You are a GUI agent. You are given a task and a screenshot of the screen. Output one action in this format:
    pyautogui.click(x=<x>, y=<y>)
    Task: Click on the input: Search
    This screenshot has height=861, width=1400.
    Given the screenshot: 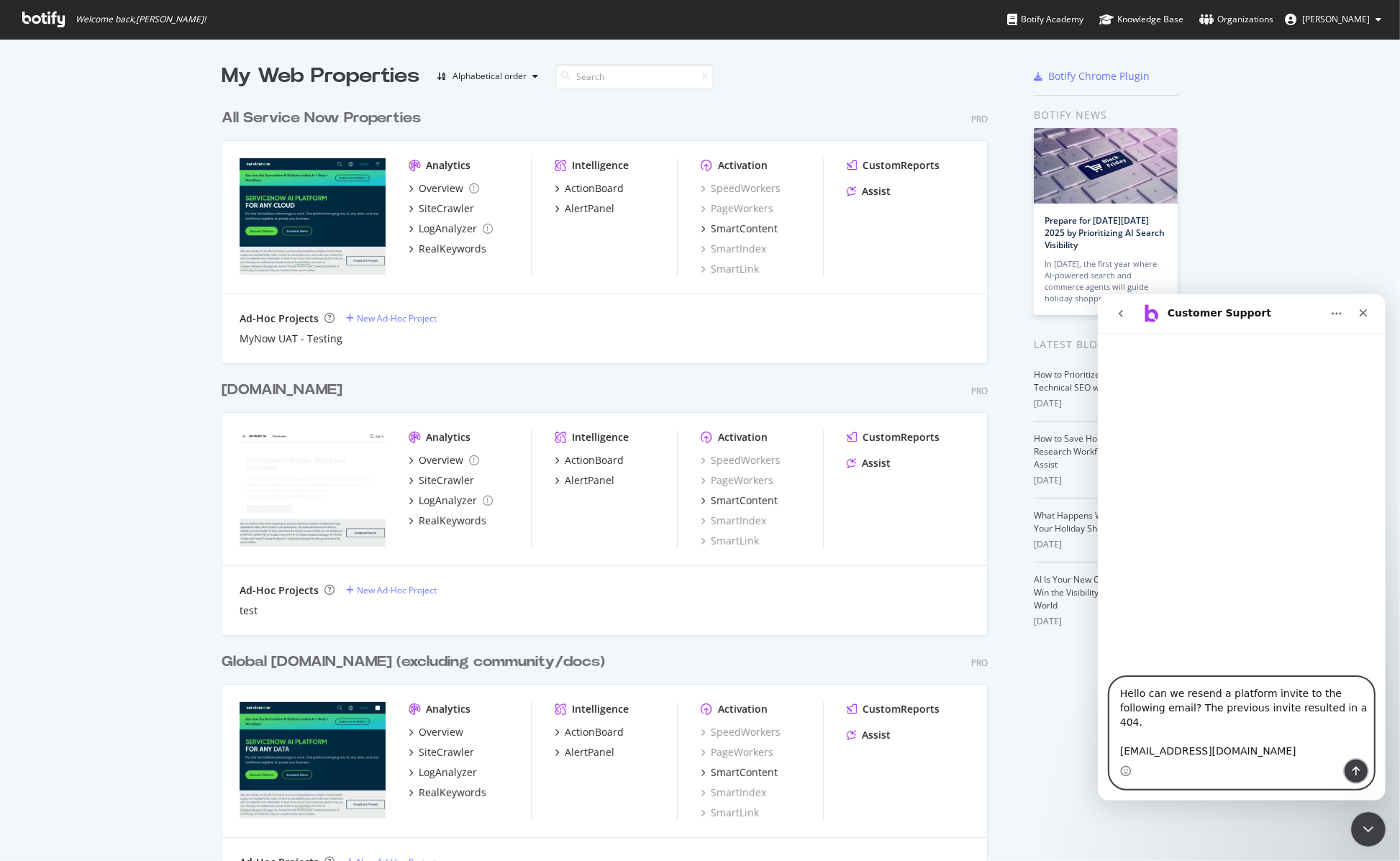 What is the action you would take?
    pyautogui.click(x=635, y=77)
    